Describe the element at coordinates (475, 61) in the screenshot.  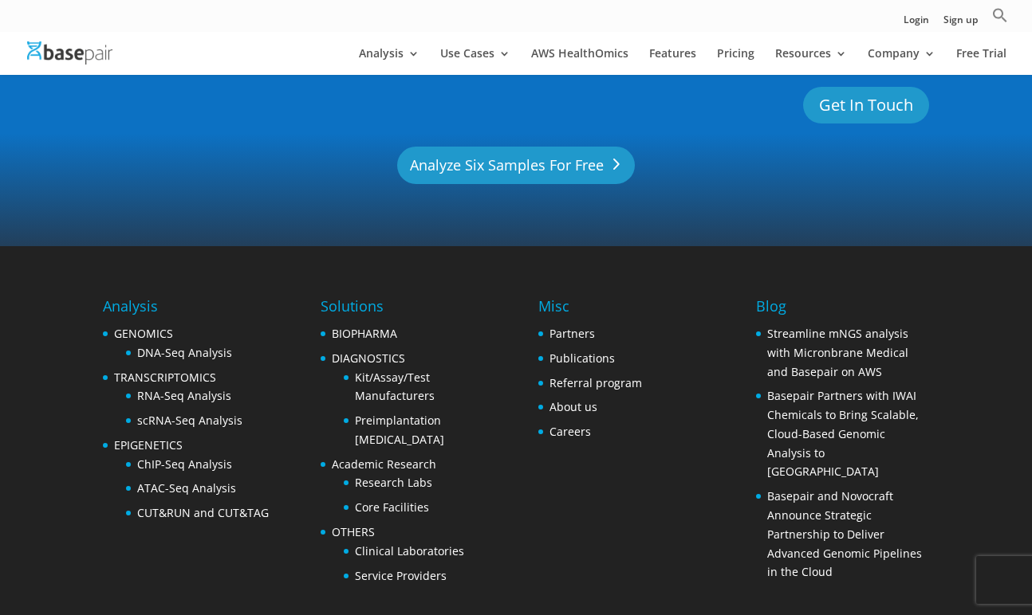
I see `a: Use Cases` at that location.